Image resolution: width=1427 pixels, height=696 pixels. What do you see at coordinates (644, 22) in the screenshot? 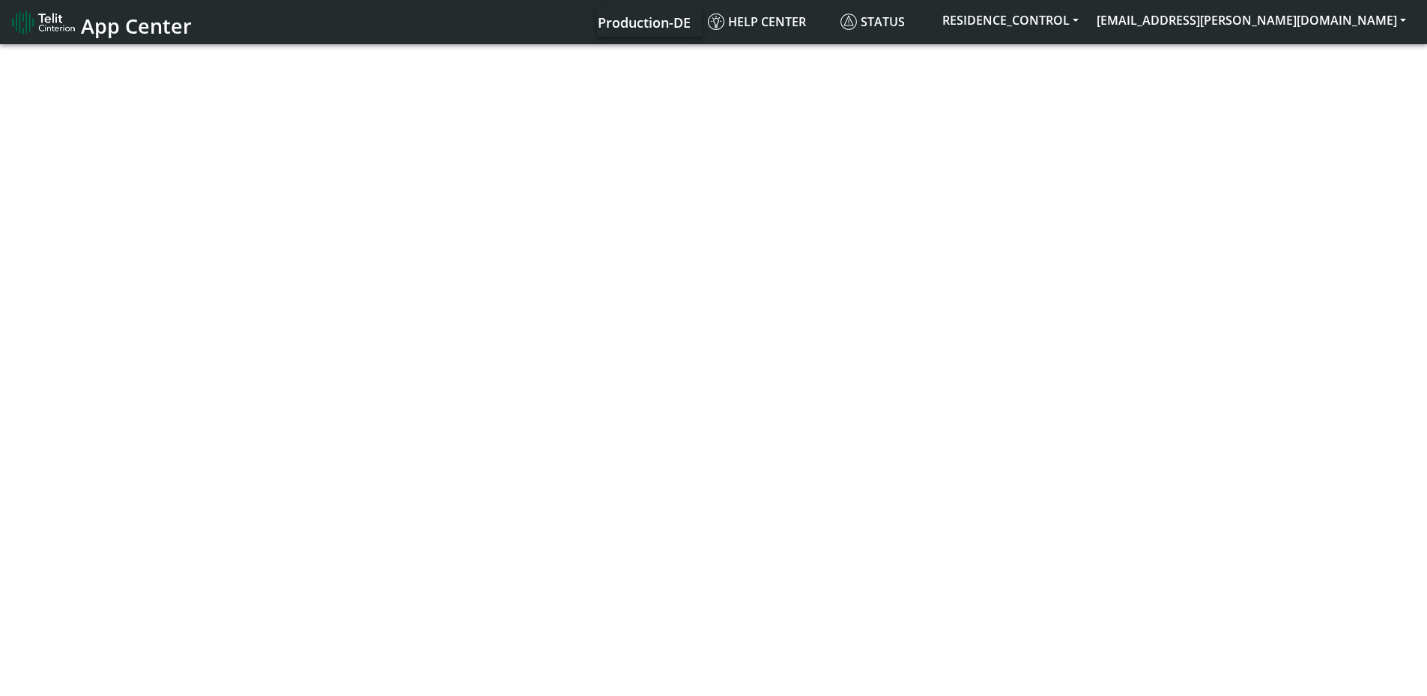
I see `a: Your current platform instance` at bounding box center [644, 22].